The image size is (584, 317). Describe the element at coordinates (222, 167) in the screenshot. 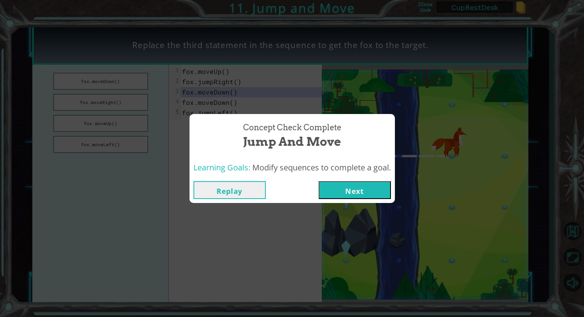

I see `span: Learning Goals:` at that location.